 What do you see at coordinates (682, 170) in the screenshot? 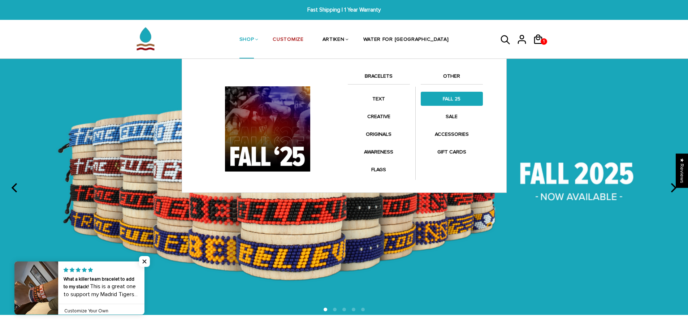
I see `div: Click to open Judge.me floating reviews tab` at bounding box center [682, 170].